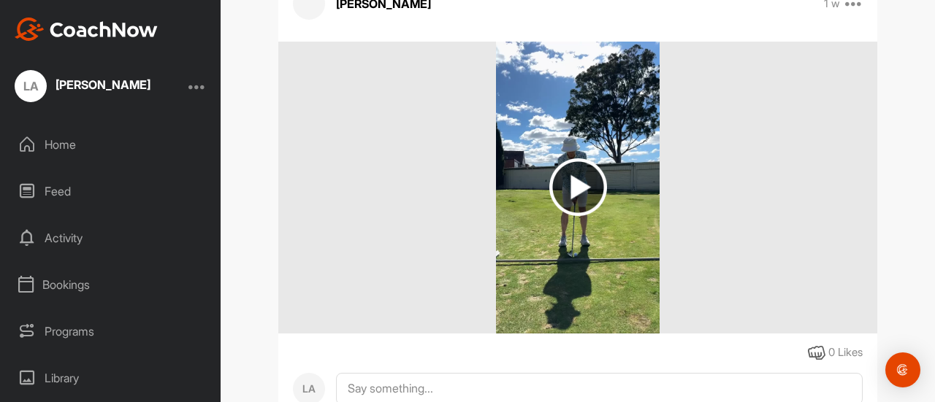  I want to click on div: LA, so click(31, 86).